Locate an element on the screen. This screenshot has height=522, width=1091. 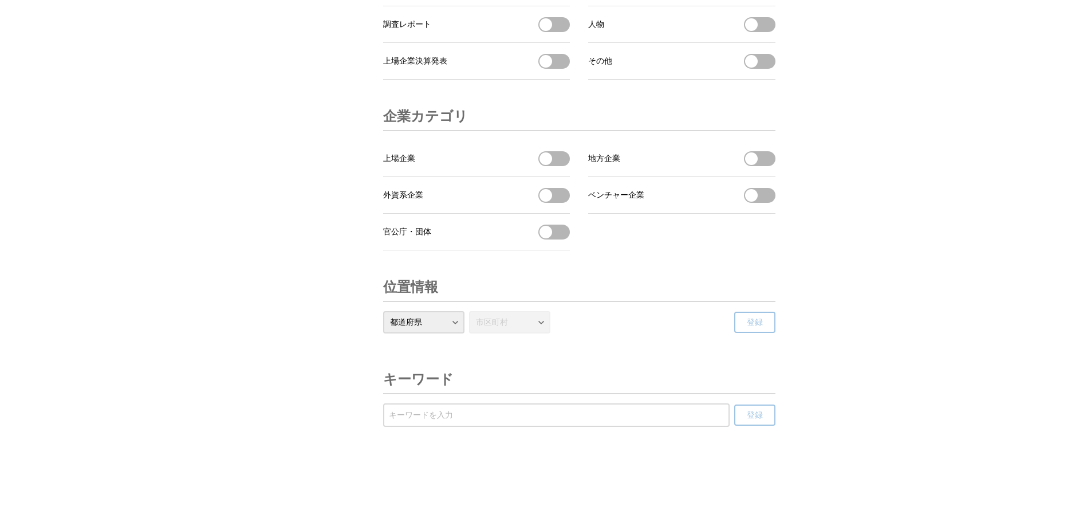
span: 上場企業決算発表 is located at coordinates (415, 61).